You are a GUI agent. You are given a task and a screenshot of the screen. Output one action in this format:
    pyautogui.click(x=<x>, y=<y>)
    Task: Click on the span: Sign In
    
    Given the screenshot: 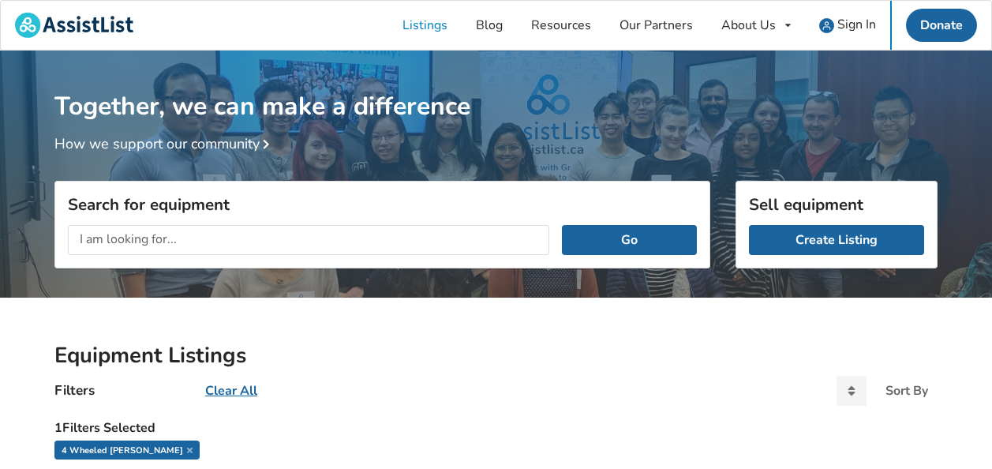 What is the action you would take?
    pyautogui.click(x=857, y=24)
    